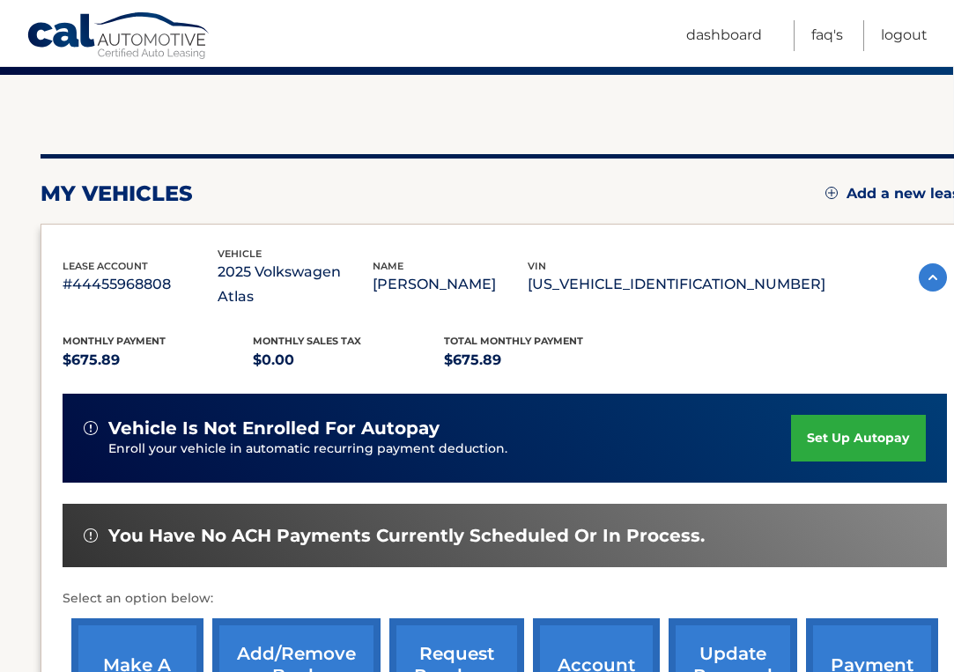  What do you see at coordinates (119, 37) in the screenshot?
I see `a: Cal Automotive` at bounding box center [119, 37].